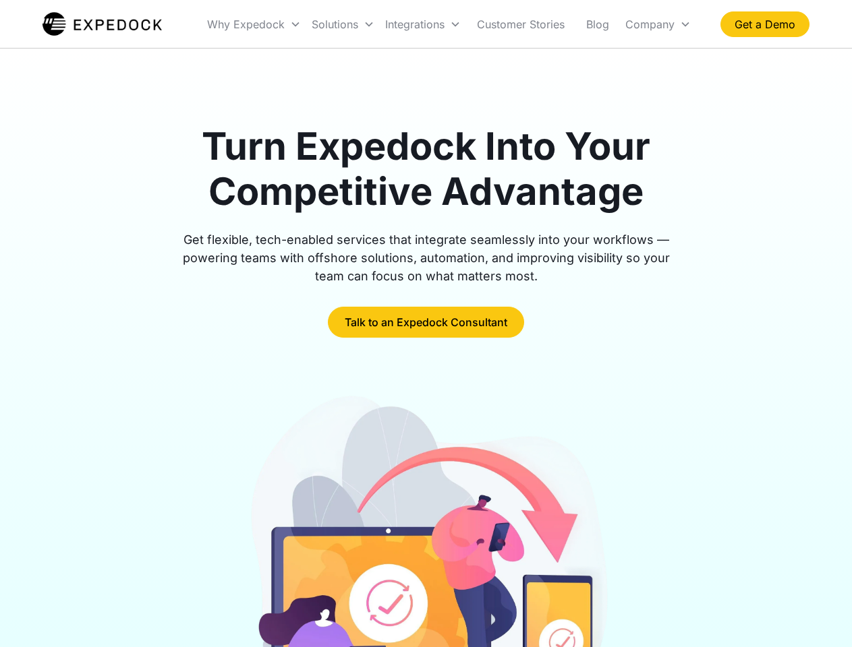 The width and height of the screenshot is (852, 647). What do you see at coordinates (765, 24) in the screenshot?
I see `a: Get a Demo` at bounding box center [765, 24].